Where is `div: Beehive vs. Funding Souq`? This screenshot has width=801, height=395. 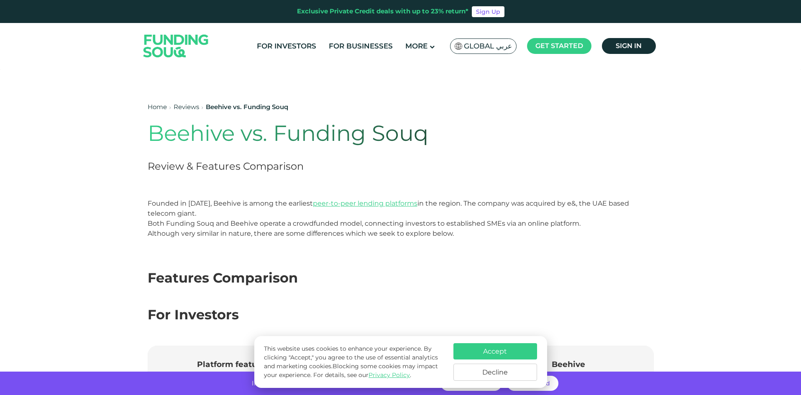 div: Beehive vs. Funding Souq is located at coordinates (247, 107).